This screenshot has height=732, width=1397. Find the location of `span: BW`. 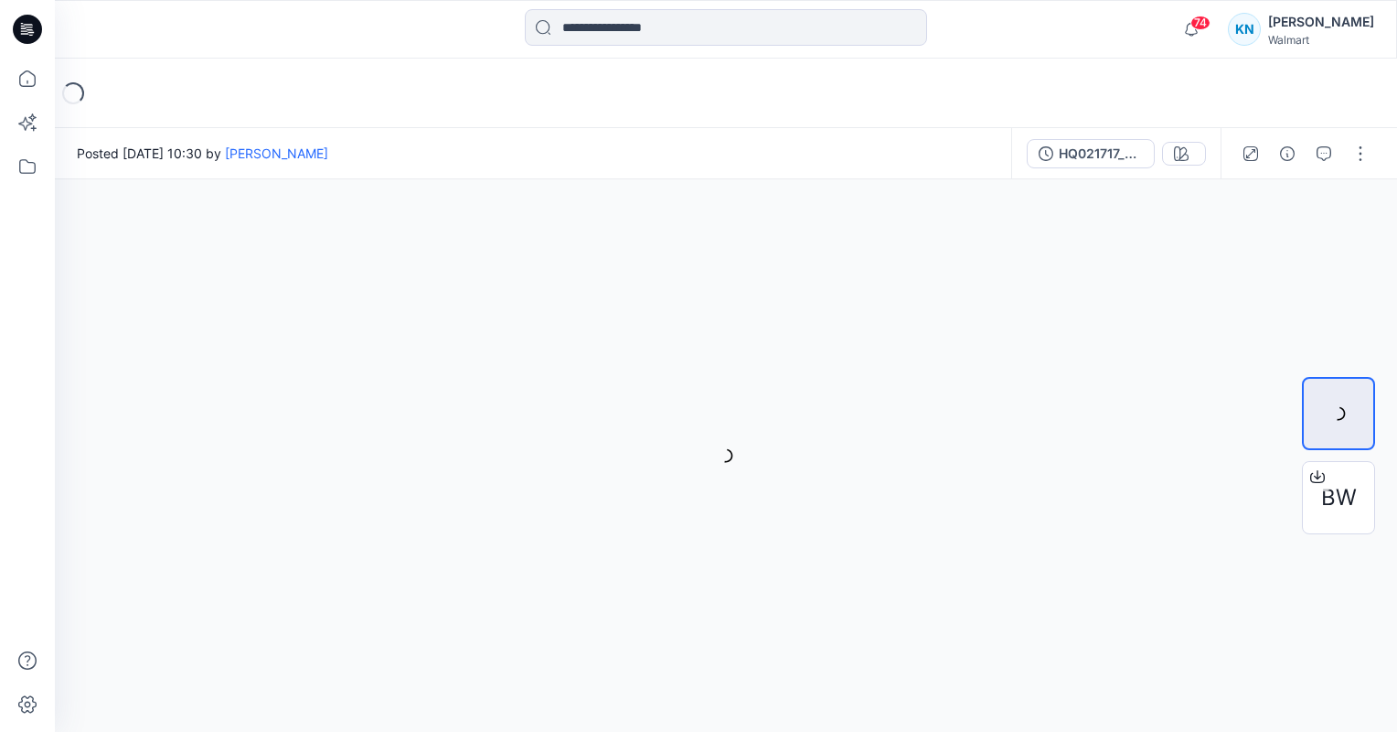

span: BW is located at coordinates (1339, 497).